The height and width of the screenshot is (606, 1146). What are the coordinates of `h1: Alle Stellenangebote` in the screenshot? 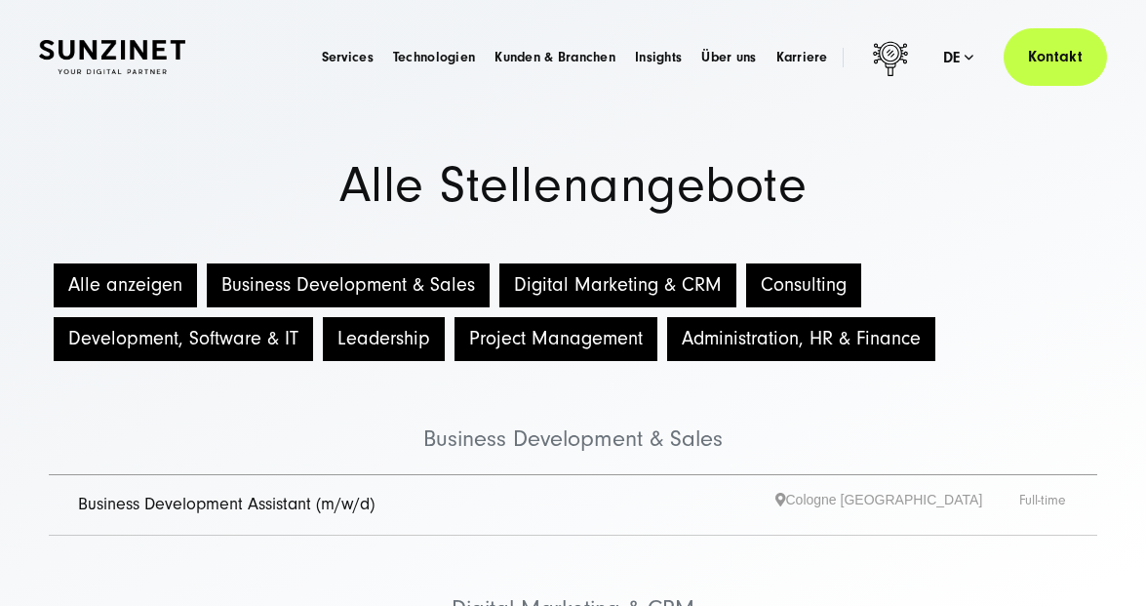 It's located at (573, 185).